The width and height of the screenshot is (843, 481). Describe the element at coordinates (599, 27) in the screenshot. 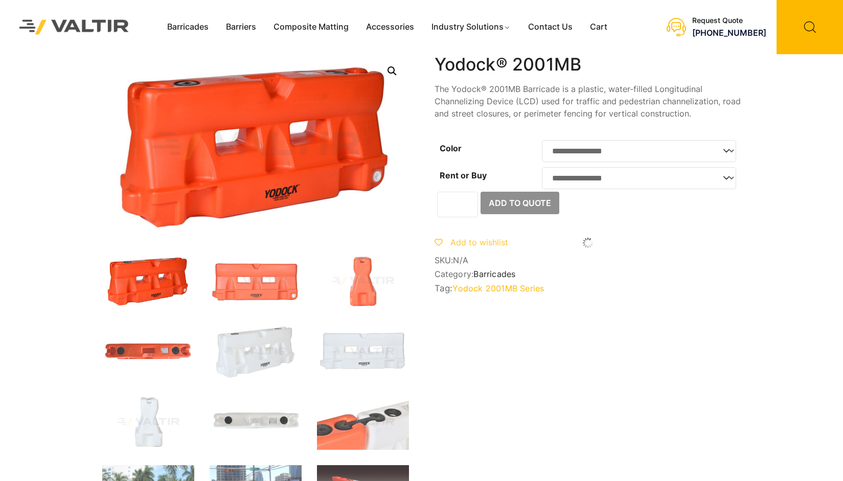

I see `a: Cart` at that location.